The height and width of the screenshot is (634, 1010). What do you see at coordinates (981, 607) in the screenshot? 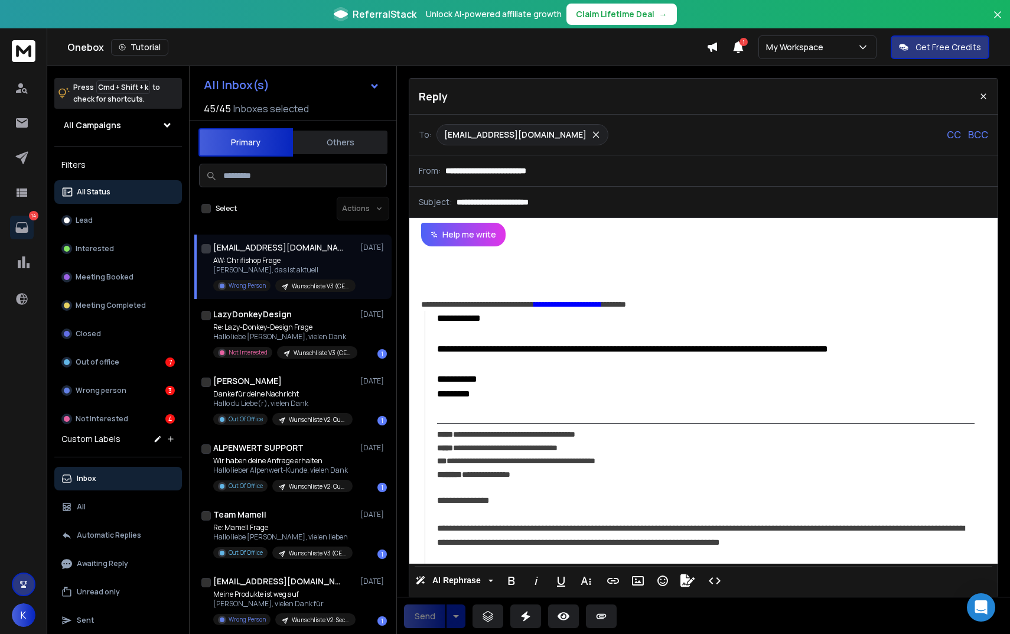
I see `div: Open Intercom Messenger` at bounding box center [981, 607].